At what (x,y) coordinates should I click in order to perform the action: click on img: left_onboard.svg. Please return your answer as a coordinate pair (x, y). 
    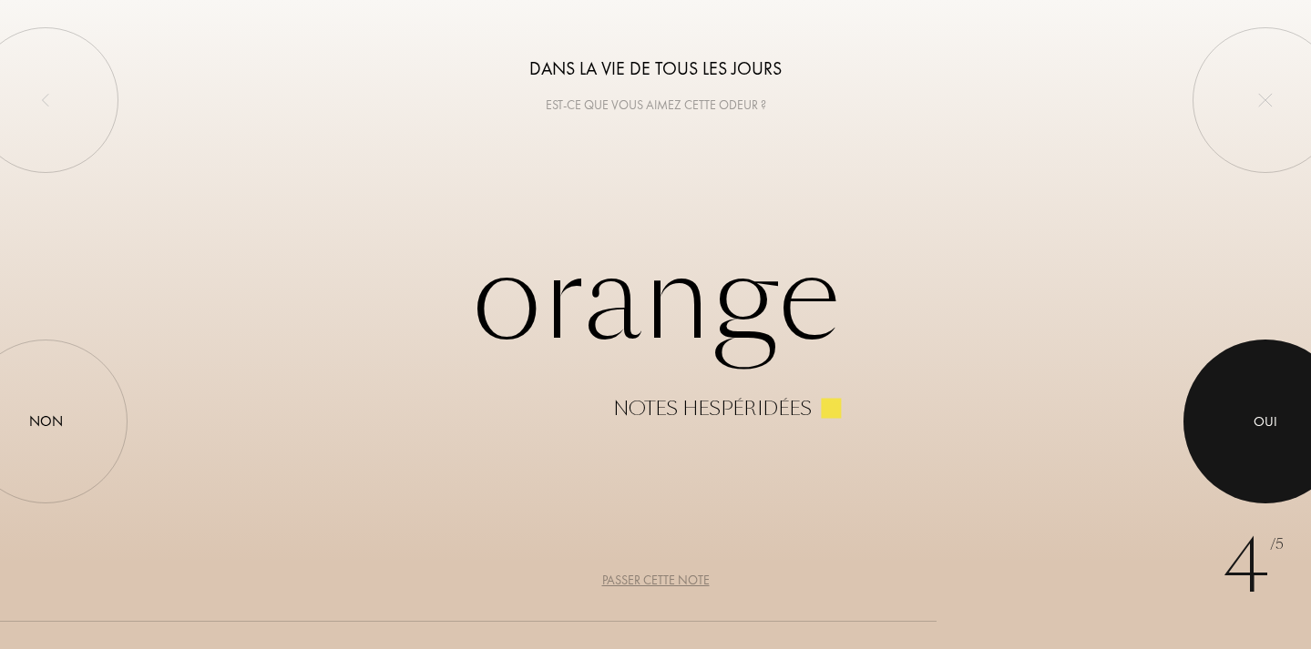
    Looking at the image, I should click on (46, 100).